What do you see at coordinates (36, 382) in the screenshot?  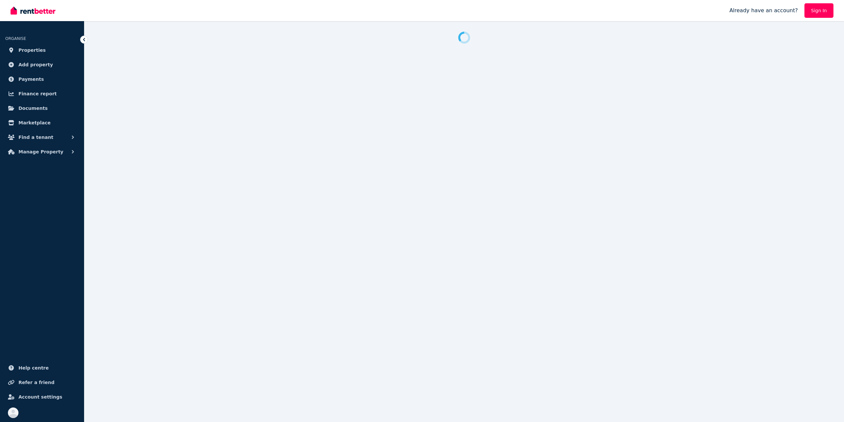 I see `span: Refer a friend` at bounding box center [36, 382].